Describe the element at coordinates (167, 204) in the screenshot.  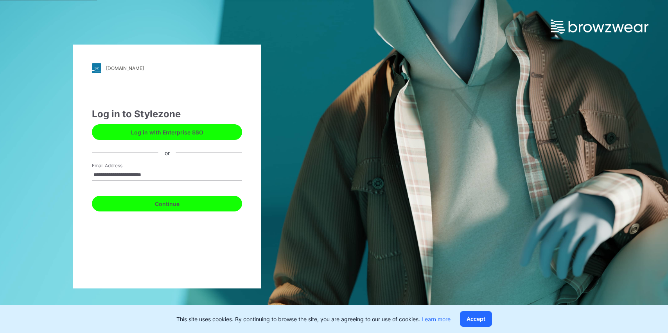
I see `button: Continue` at that location.